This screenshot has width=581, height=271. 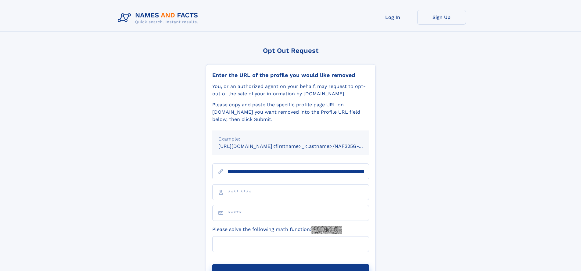 I want to click on div: You, or an authorized agent on your behalf, may request to opt-out of the sale of your informatio..., so click(x=291, y=90).